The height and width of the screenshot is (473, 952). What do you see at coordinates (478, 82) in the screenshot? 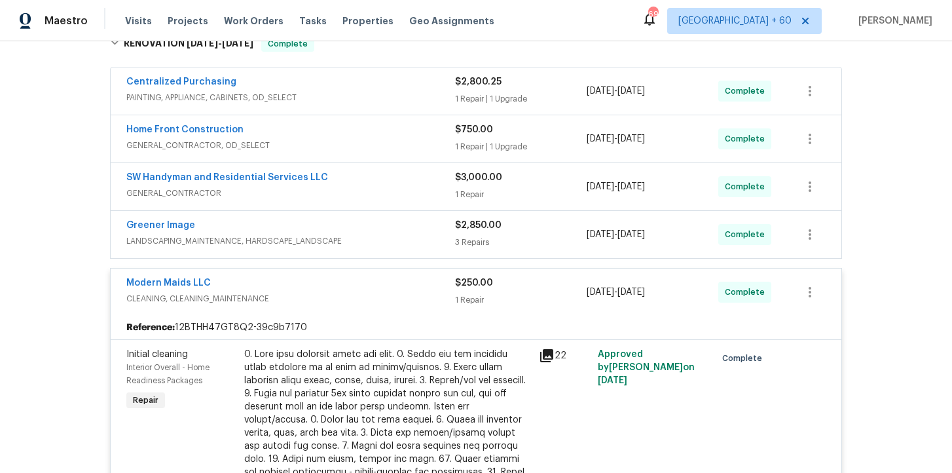
I see `span: $2,800.25` at bounding box center [478, 82].